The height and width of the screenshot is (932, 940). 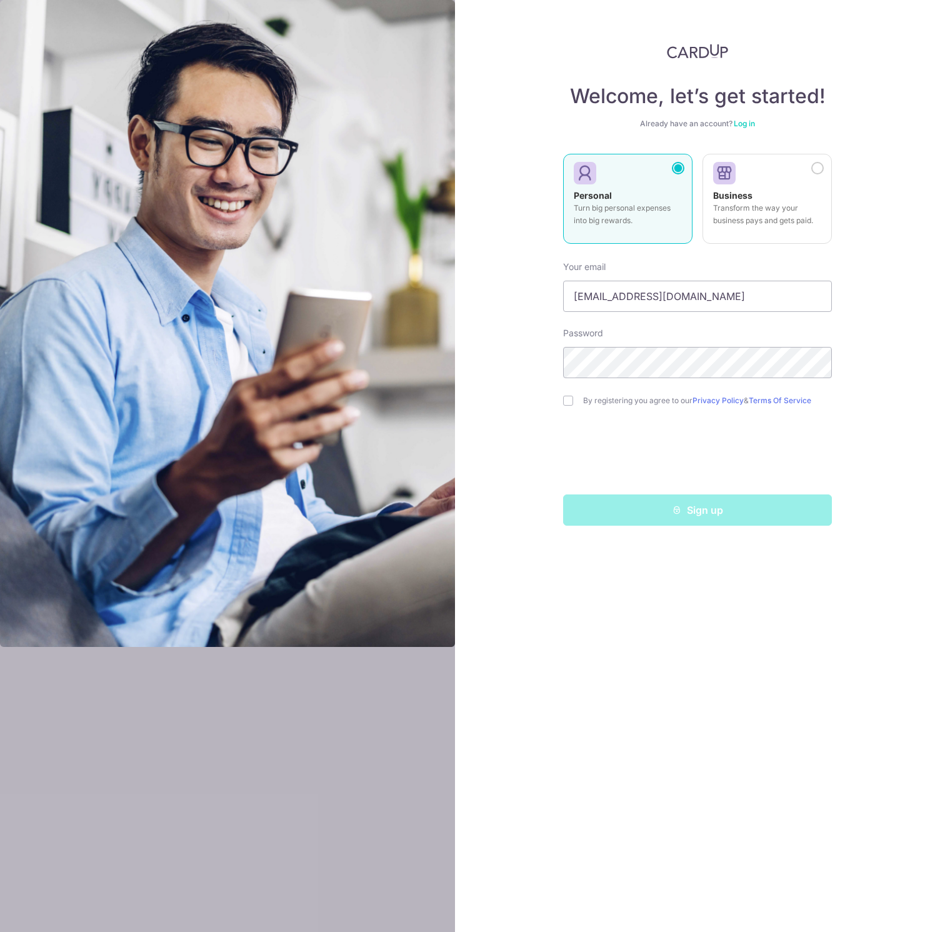 What do you see at coordinates (593, 195) in the screenshot?
I see `strong: Personal` at bounding box center [593, 195].